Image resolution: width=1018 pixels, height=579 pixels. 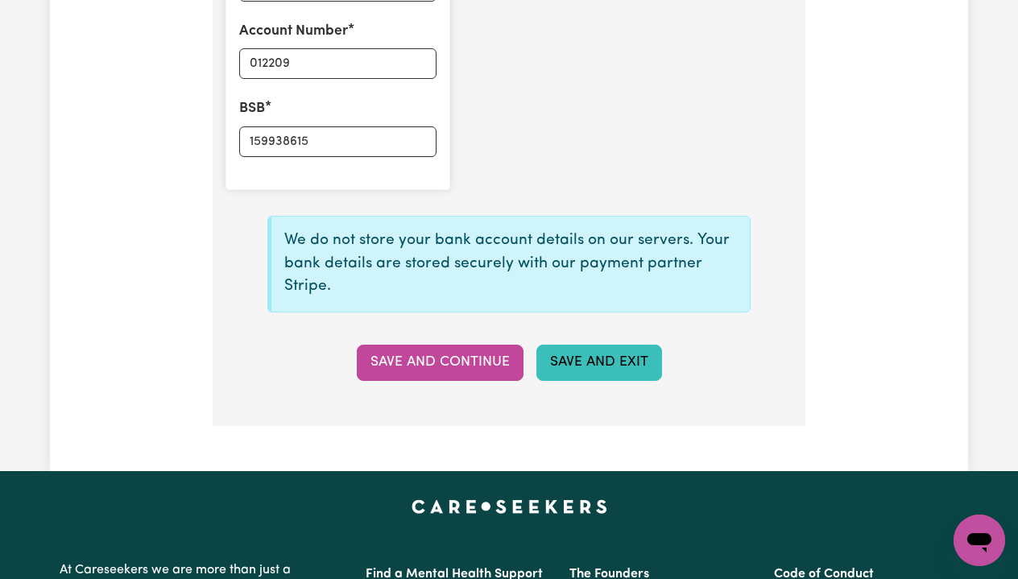 I want to click on input: e.g. 000123456, so click(x=337, y=64).